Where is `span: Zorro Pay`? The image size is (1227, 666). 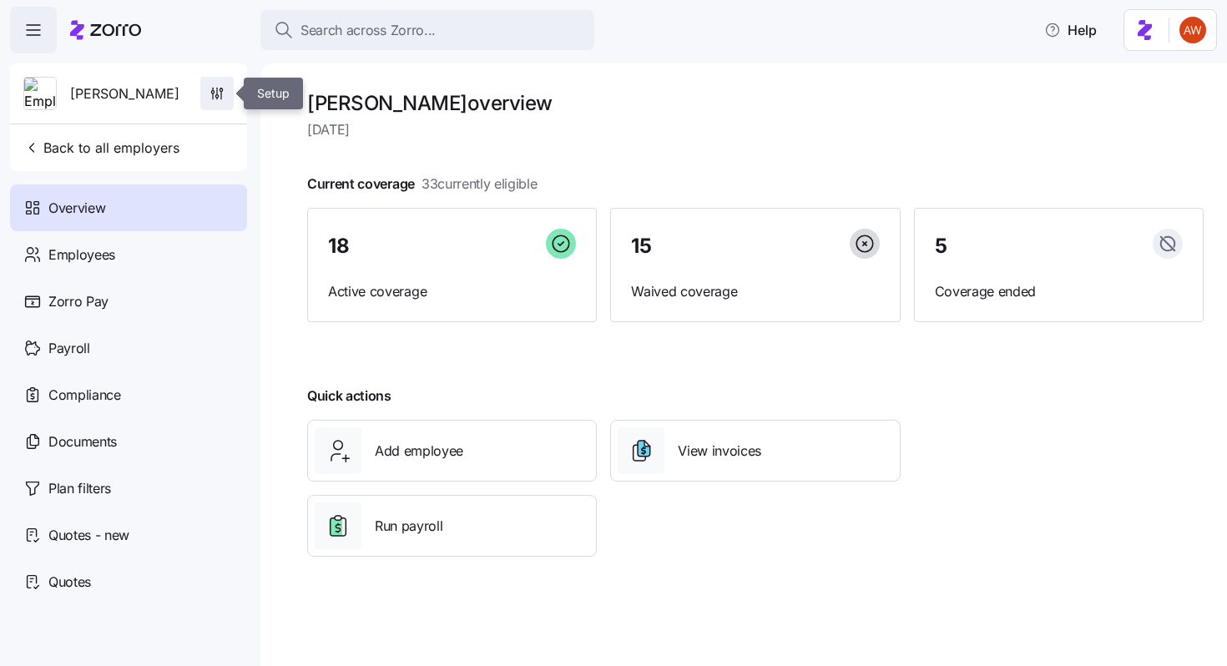 span: Zorro Pay is located at coordinates (78, 301).